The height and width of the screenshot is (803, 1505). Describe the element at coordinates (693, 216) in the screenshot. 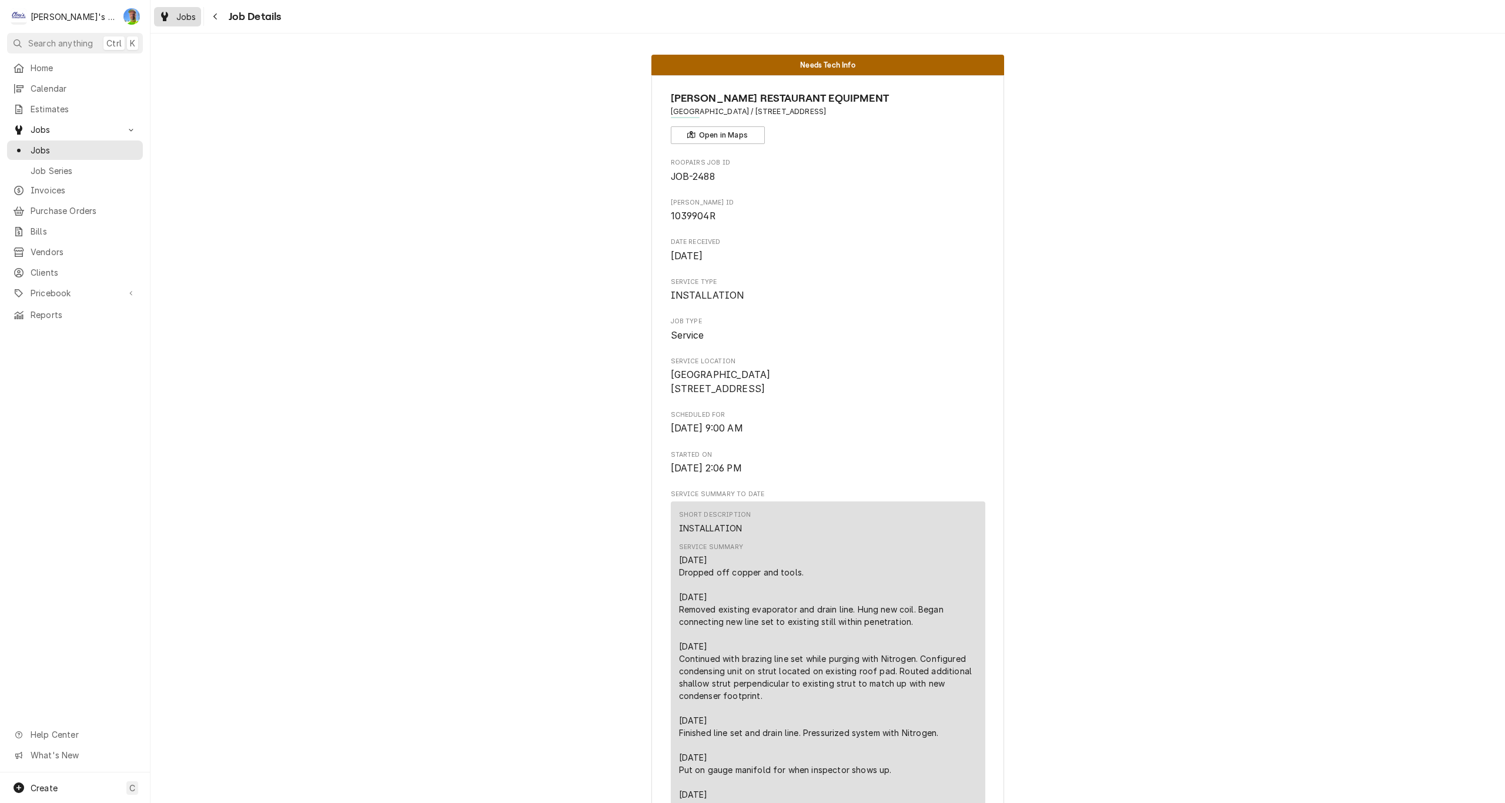

I see `span: 1039904R` at that location.